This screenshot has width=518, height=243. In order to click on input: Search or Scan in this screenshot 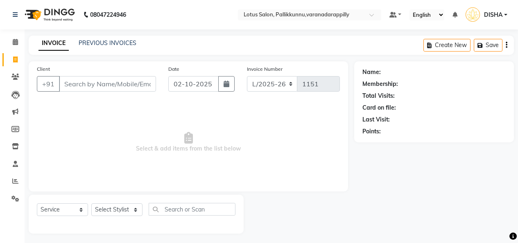, I will do `click(192, 209)`.